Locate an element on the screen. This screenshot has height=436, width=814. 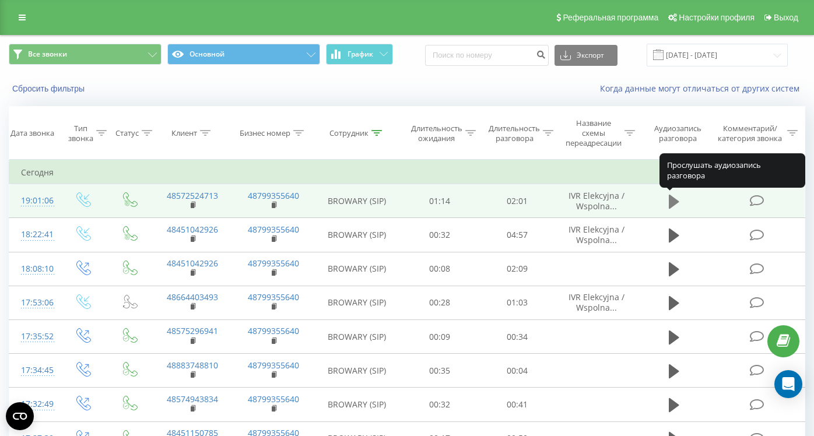
div: Длительность ожидания is located at coordinates (437, 134).